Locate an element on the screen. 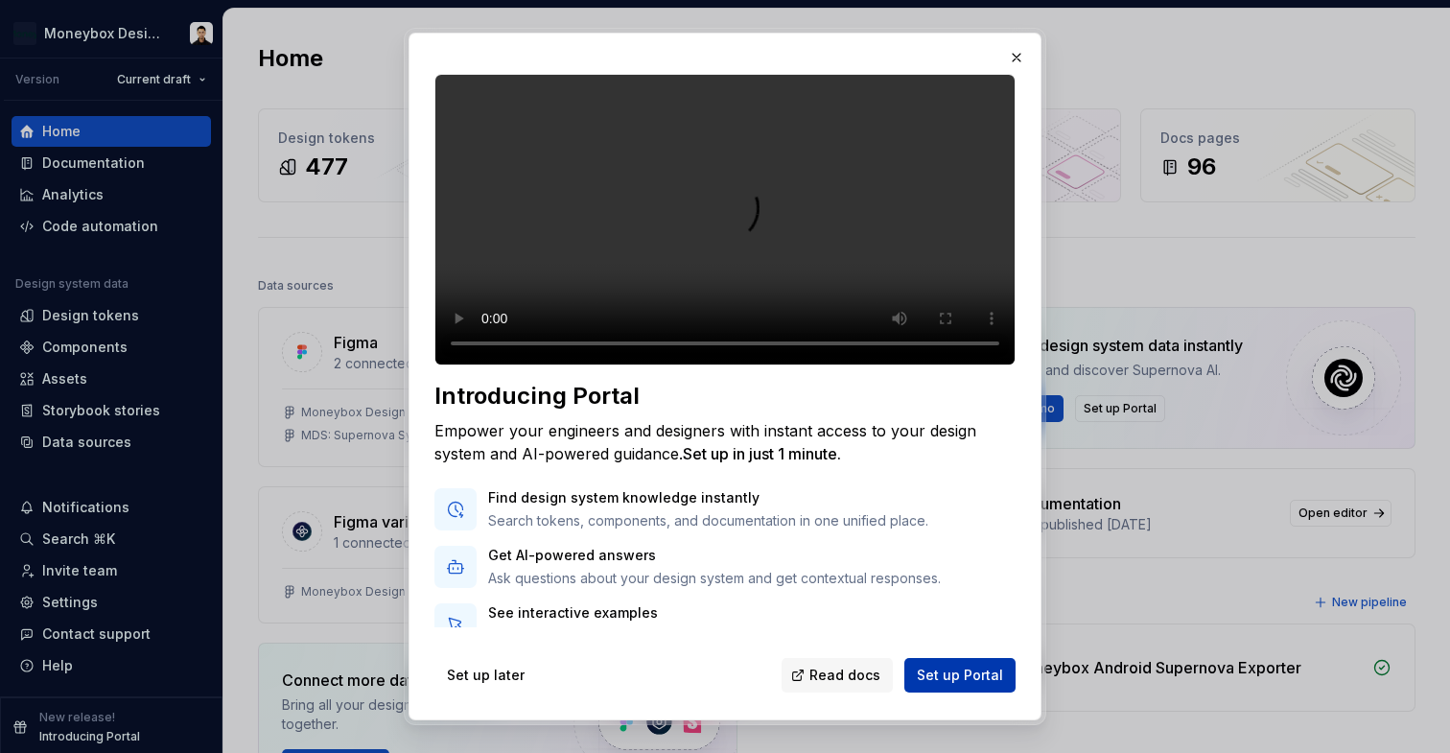 The image size is (1450, 753). p: Search tokens, components, and documentation in one unified place. is located at coordinates (708, 521).